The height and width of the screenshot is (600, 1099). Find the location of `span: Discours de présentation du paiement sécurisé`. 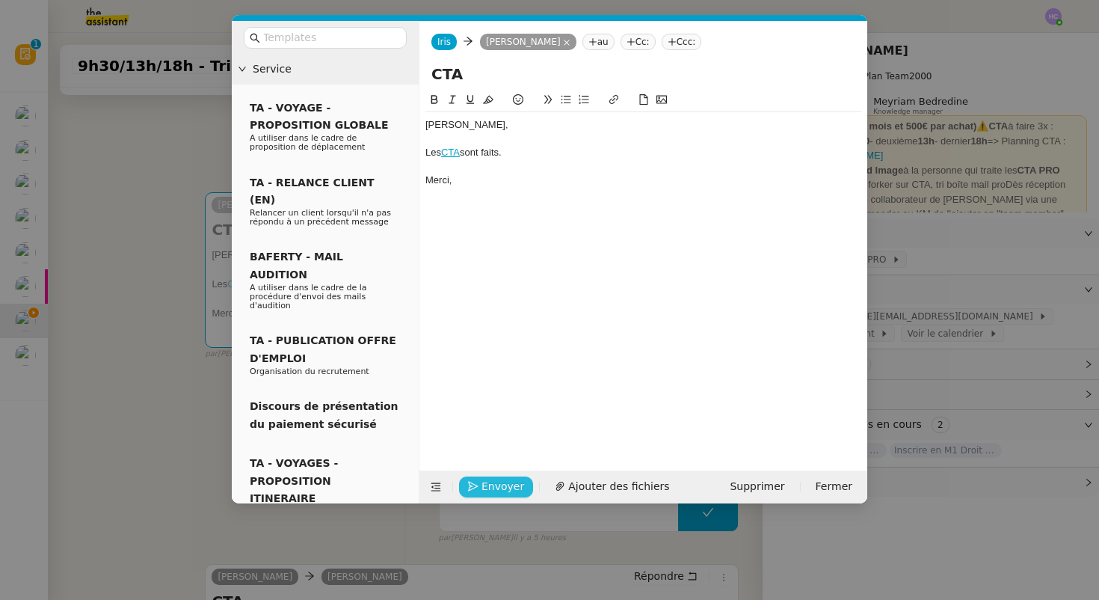

span: Discours de présentation du paiement sécurisé is located at coordinates (324, 414).